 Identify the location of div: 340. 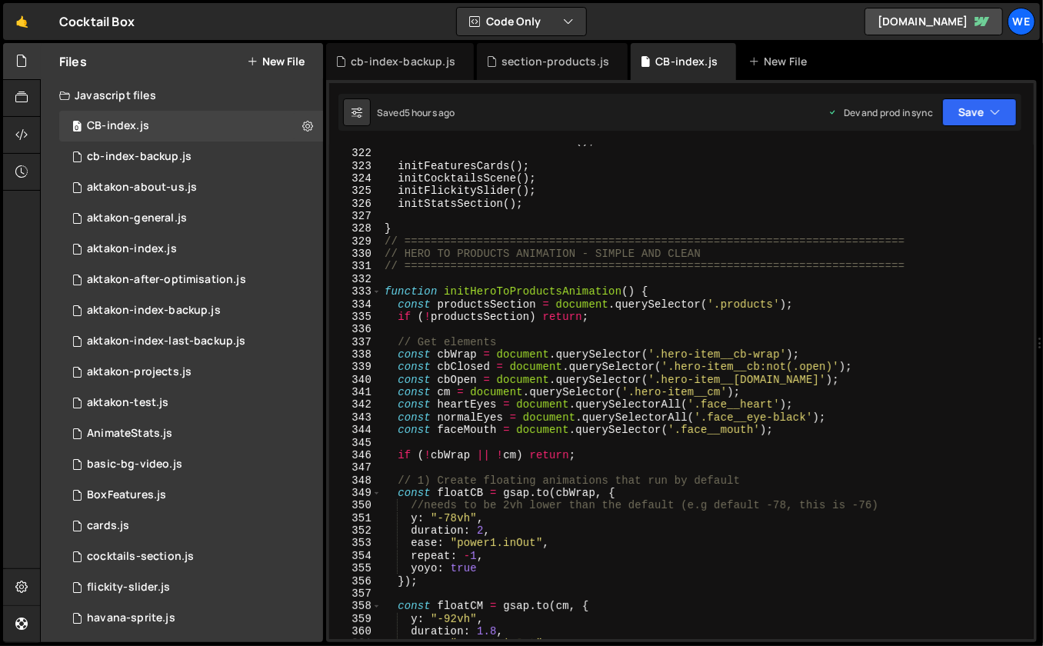
(356, 380).